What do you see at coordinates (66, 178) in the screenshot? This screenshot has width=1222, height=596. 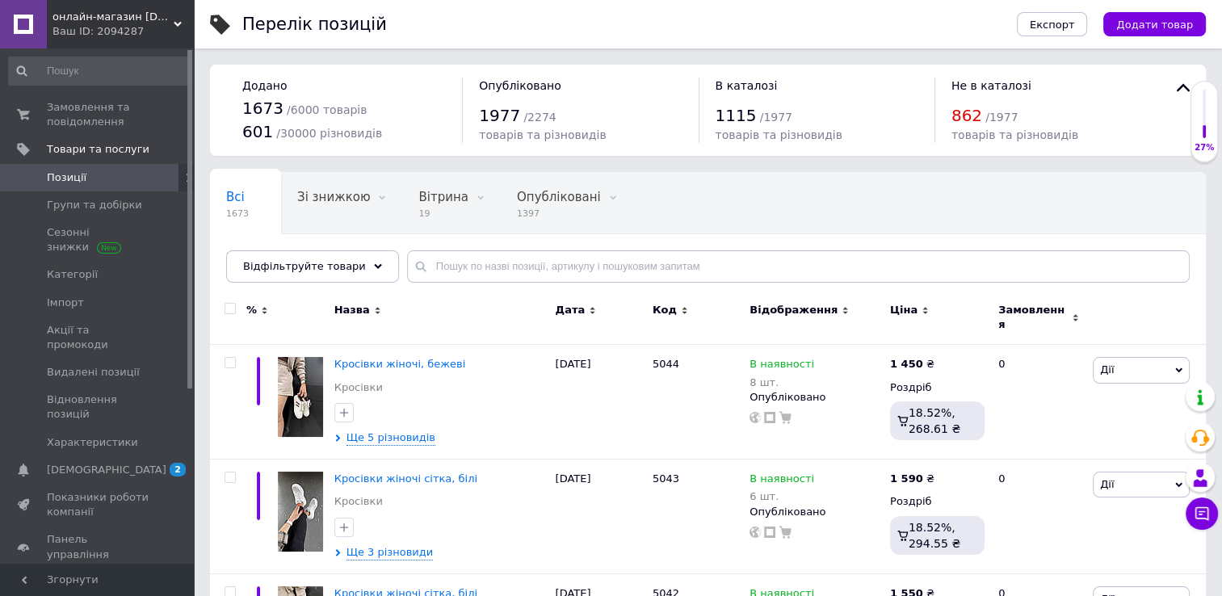 I see `span: Позиції` at bounding box center [66, 178].